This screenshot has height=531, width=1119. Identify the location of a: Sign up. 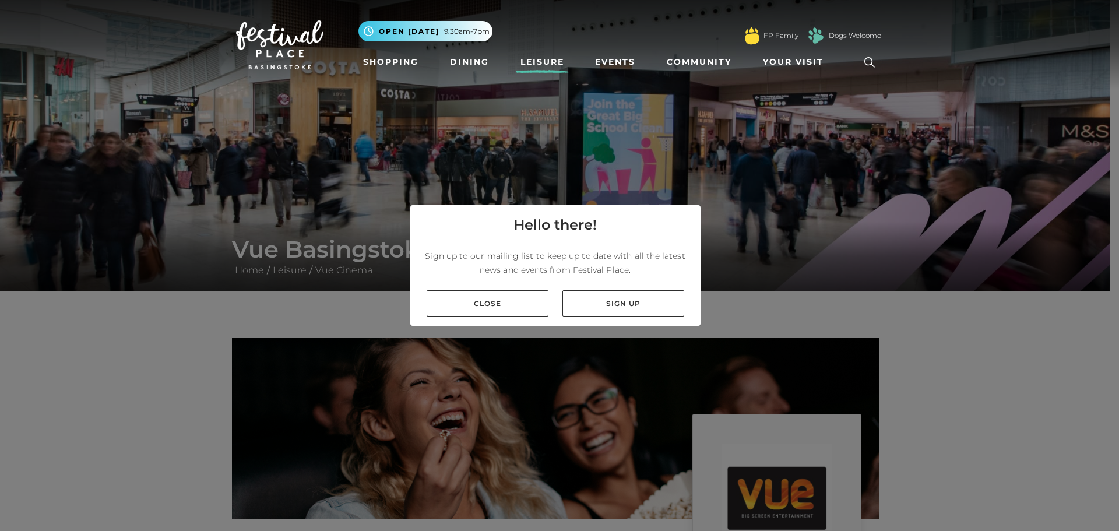
(623, 303).